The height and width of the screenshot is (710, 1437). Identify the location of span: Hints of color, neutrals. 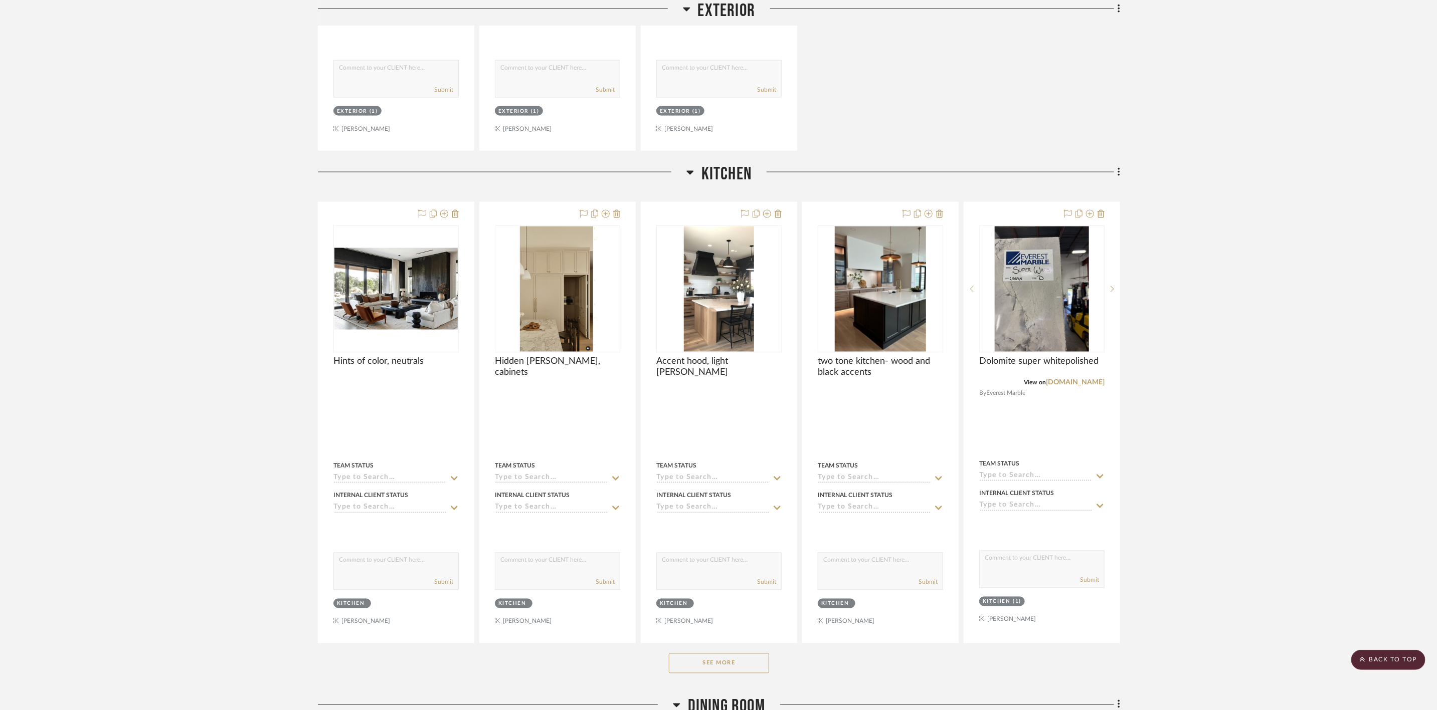
(378, 361).